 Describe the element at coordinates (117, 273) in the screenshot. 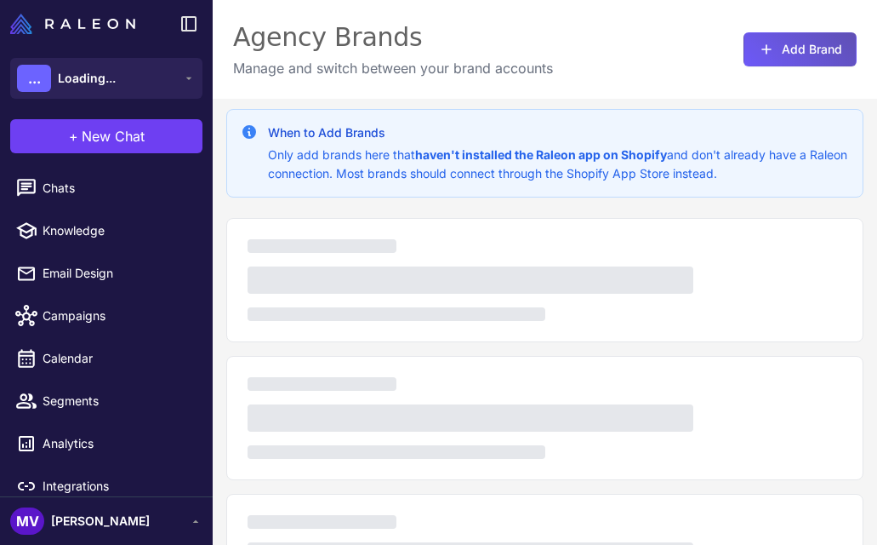

I see `span: Email Design` at that location.